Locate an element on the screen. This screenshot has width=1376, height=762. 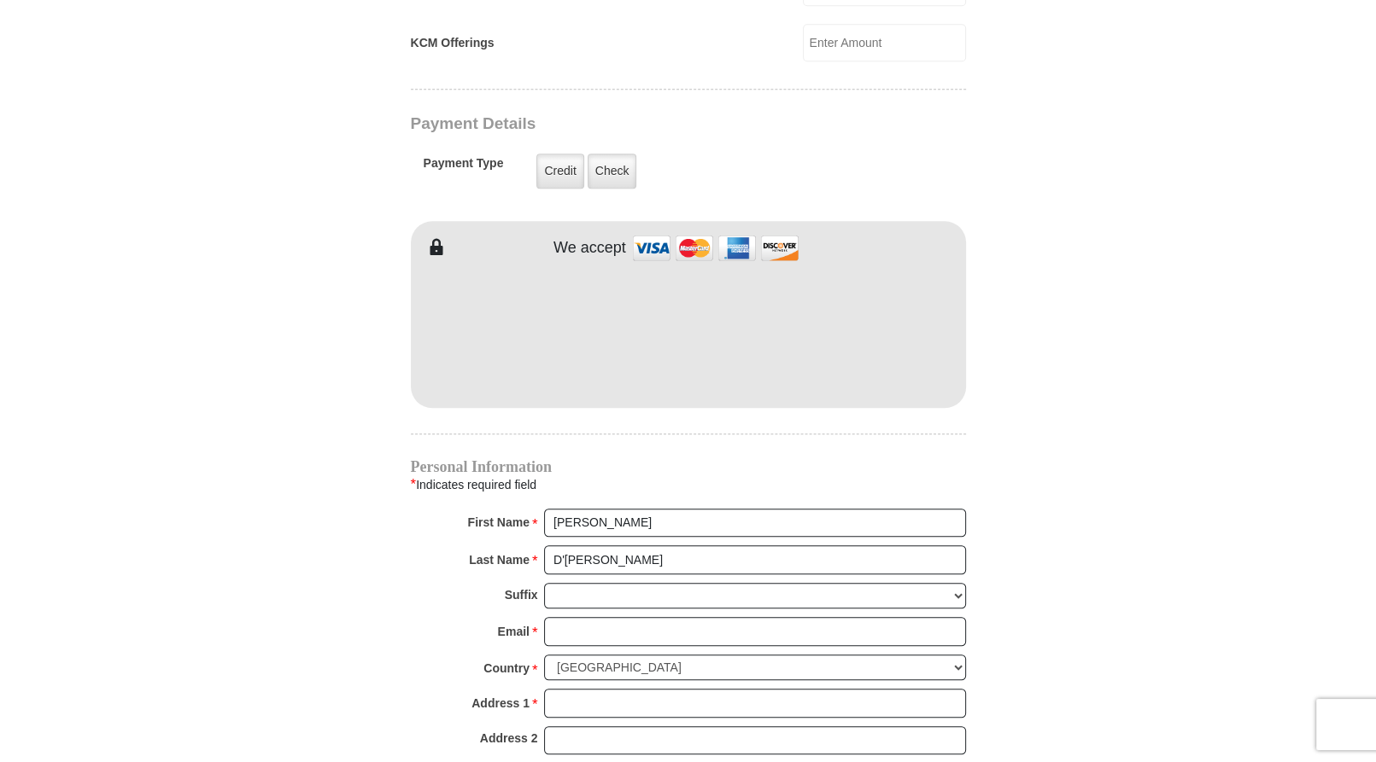
input: Enter Amount is located at coordinates (884, 43).